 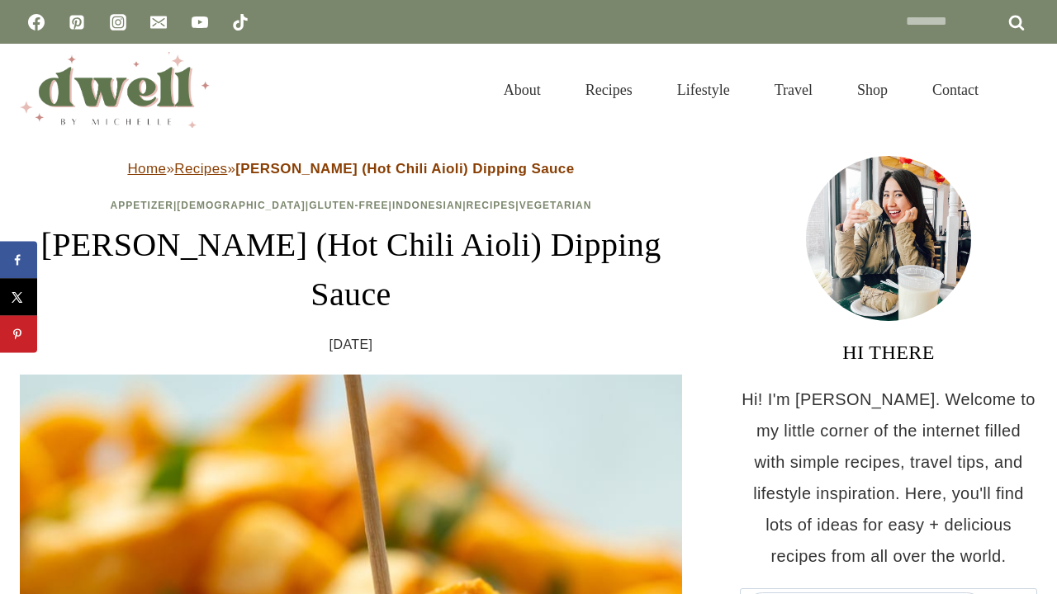 What do you see at coordinates (1023, 90) in the screenshot?
I see `button: View Search Form` at bounding box center [1023, 90].